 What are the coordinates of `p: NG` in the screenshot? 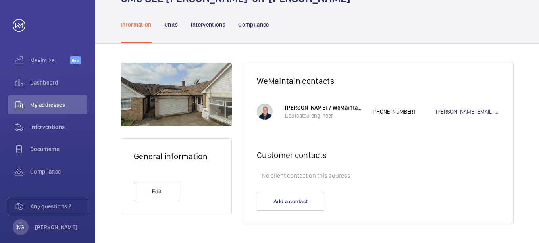 It's located at (21, 227).